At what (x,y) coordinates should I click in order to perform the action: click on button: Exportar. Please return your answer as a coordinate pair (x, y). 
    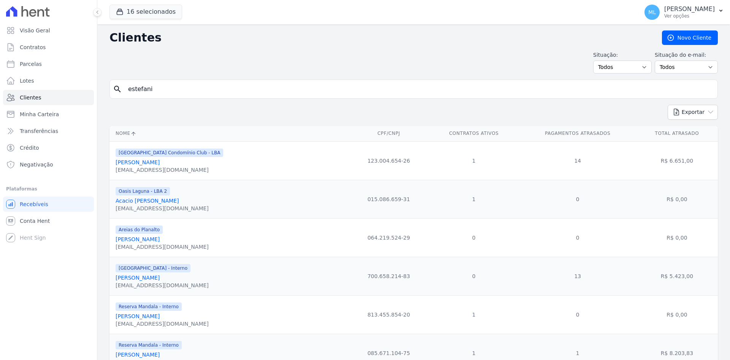
    Looking at the image, I should click on (693, 112).